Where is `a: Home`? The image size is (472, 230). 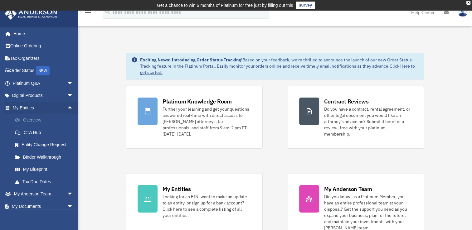
a: Home is located at coordinates (42, 34).